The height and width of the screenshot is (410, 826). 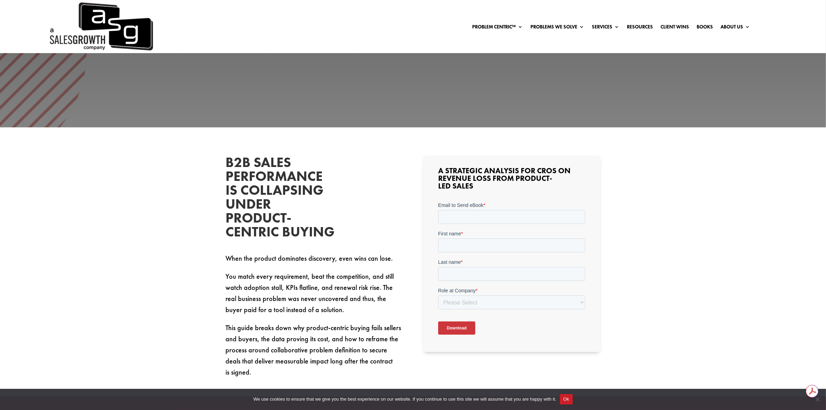 I want to click on p: You match every requirement, beat the competition, and still watch adoption stall, KPIs flatline,..., so click(x=314, y=296).